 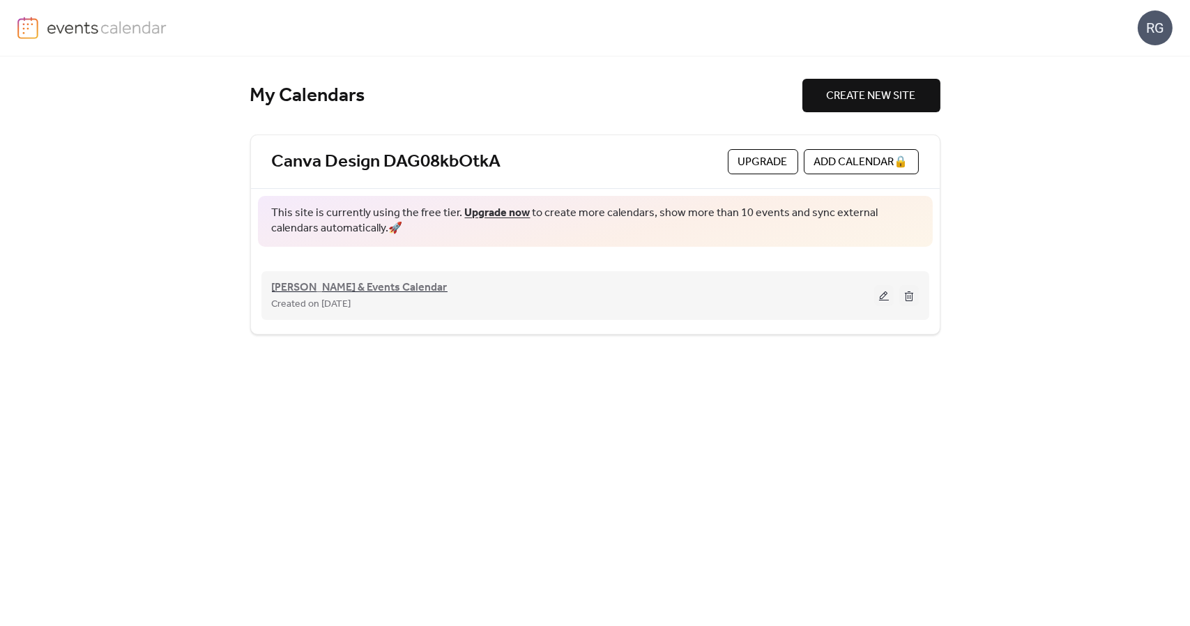 What do you see at coordinates (762, 162) in the screenshot?
I see `button: Upgrade` at bounding box center [762, 162].